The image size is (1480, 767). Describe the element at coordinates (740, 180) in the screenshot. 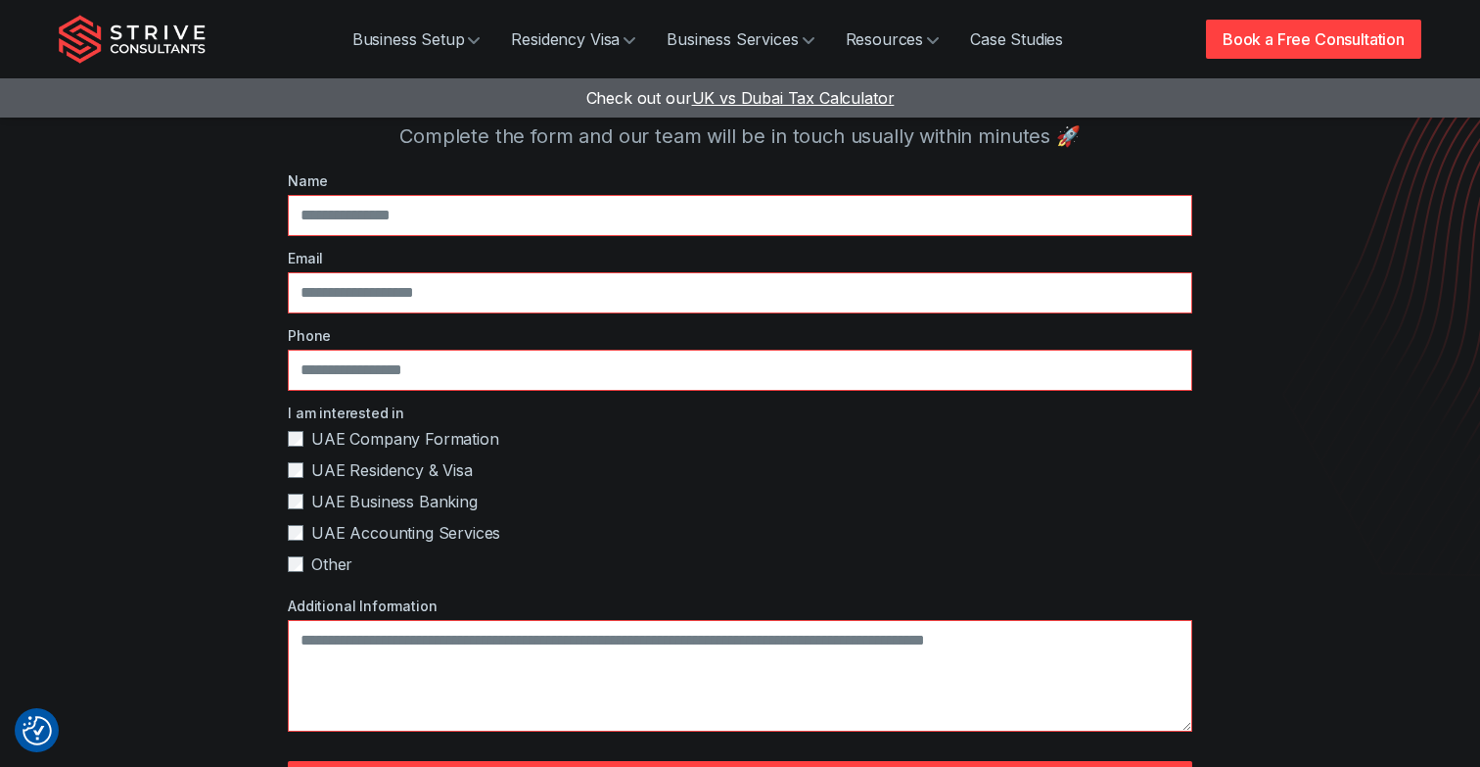

I see `label: Name` at that location.